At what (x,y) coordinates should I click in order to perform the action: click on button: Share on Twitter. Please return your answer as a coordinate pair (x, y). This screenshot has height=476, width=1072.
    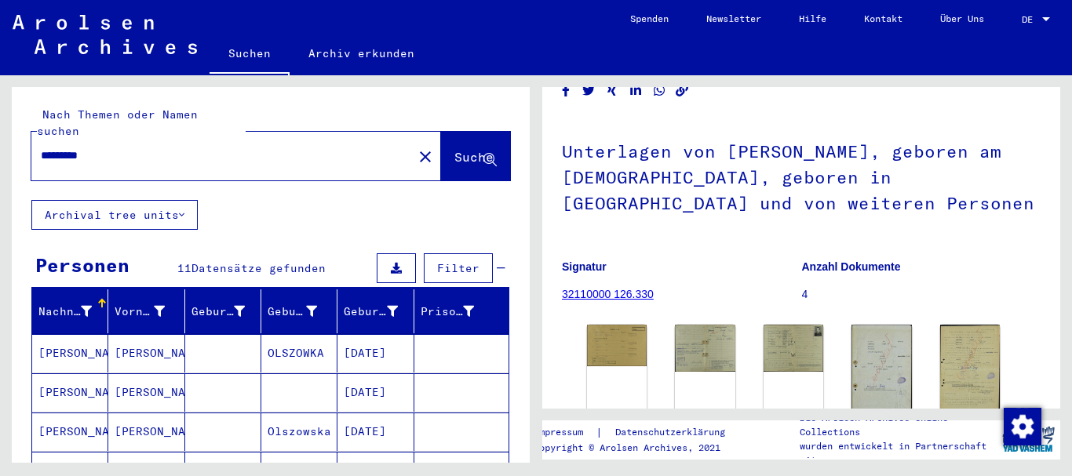
    Looking at the image, I should click on (588, 90).